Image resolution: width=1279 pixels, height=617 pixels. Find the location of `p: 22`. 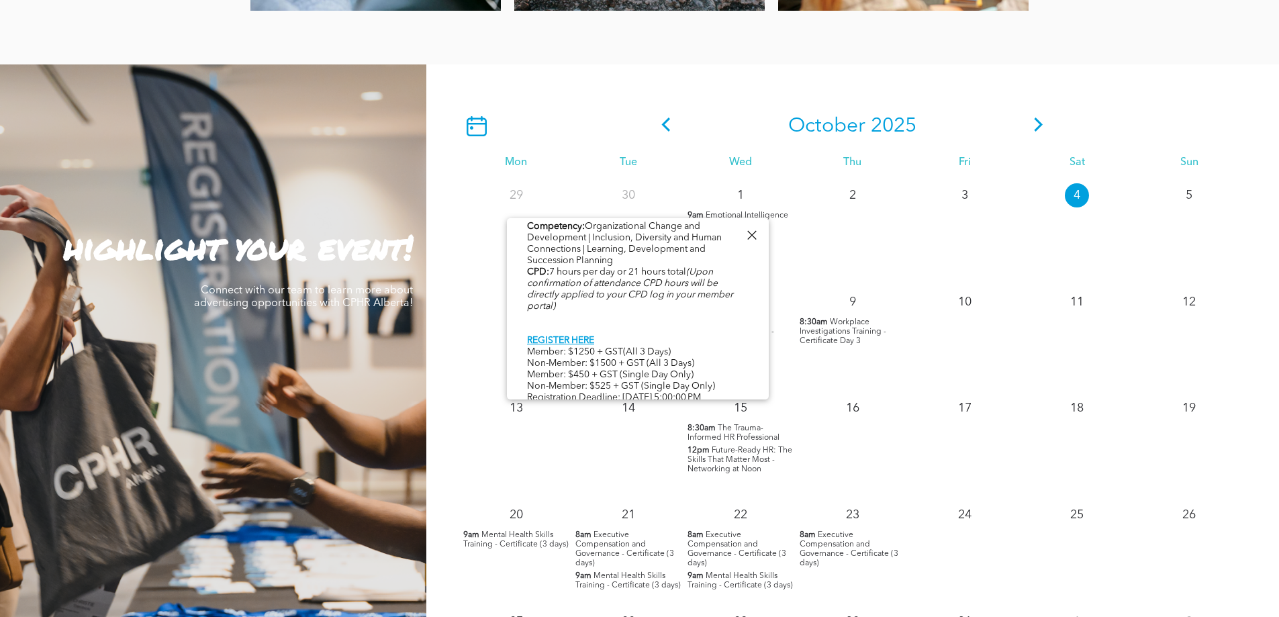

p: 22 is located at coordinates (741, 515).